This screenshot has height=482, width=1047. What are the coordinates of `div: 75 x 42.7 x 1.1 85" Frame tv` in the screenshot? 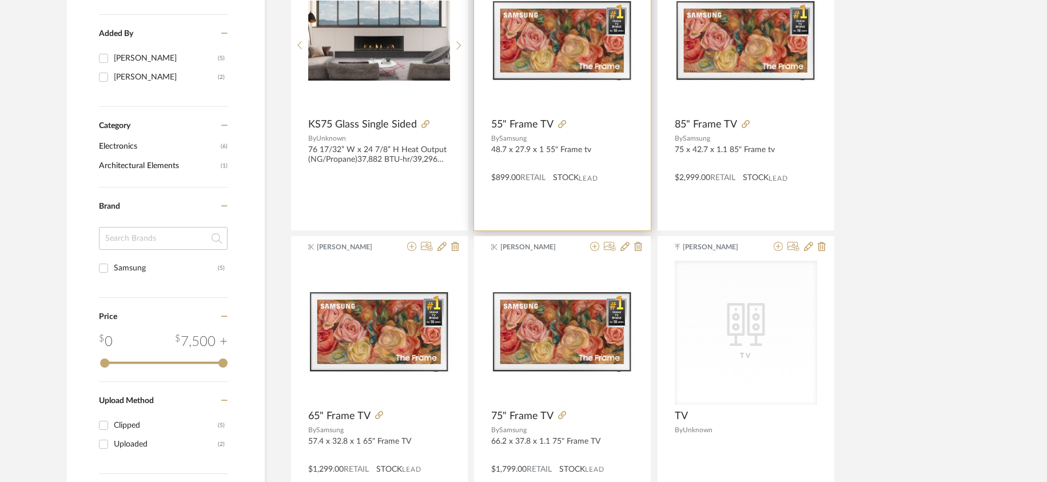 It's located at (746, 155).